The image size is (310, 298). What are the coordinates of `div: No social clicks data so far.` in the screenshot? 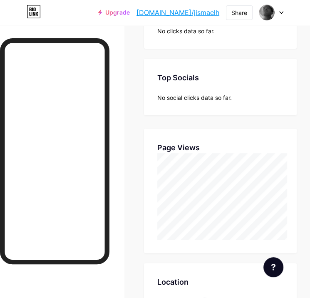 It's located at (220, 97).